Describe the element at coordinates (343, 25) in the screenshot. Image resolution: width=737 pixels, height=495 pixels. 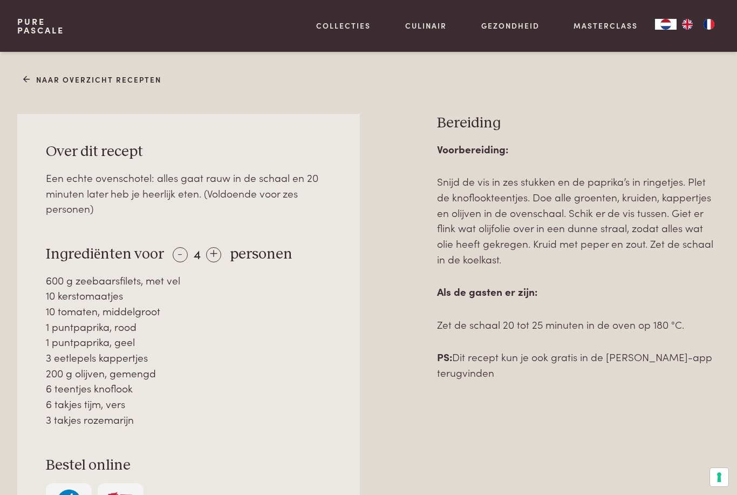
I see `a: Collecties` at that location.